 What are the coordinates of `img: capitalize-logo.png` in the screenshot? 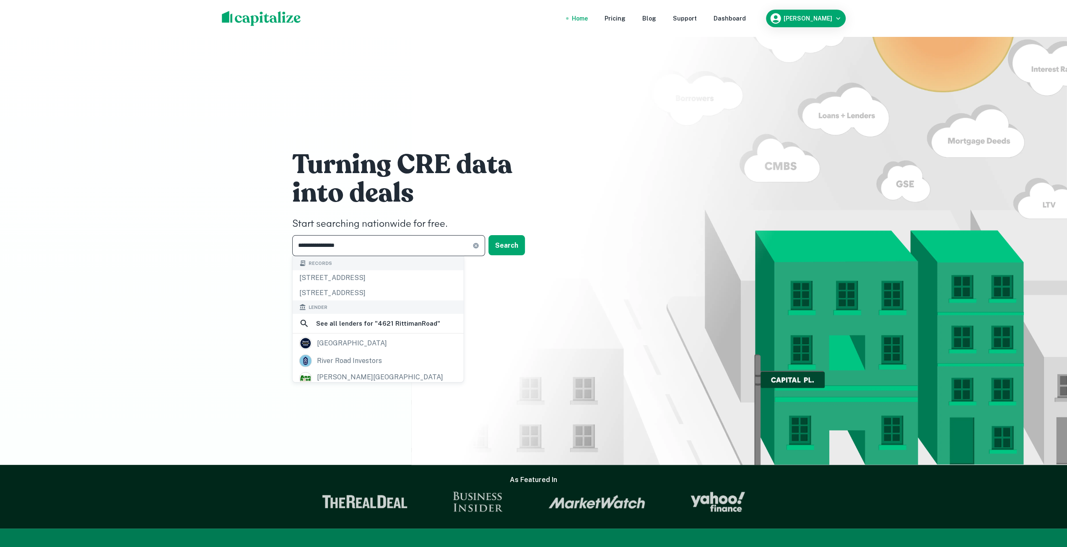 It's located at (261, 18).